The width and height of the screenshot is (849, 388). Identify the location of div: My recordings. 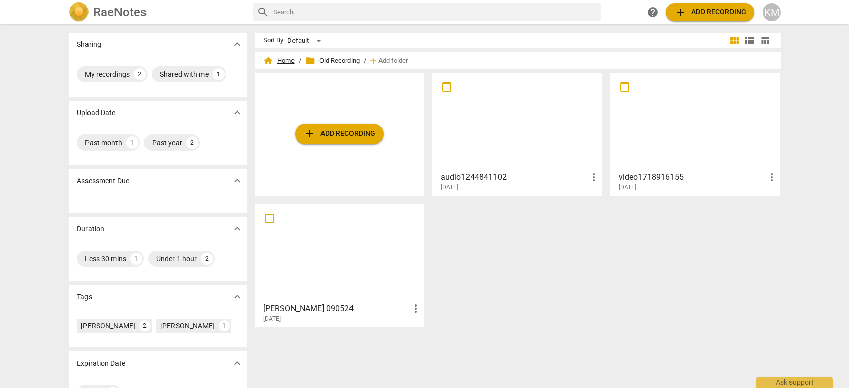
(107, 74).